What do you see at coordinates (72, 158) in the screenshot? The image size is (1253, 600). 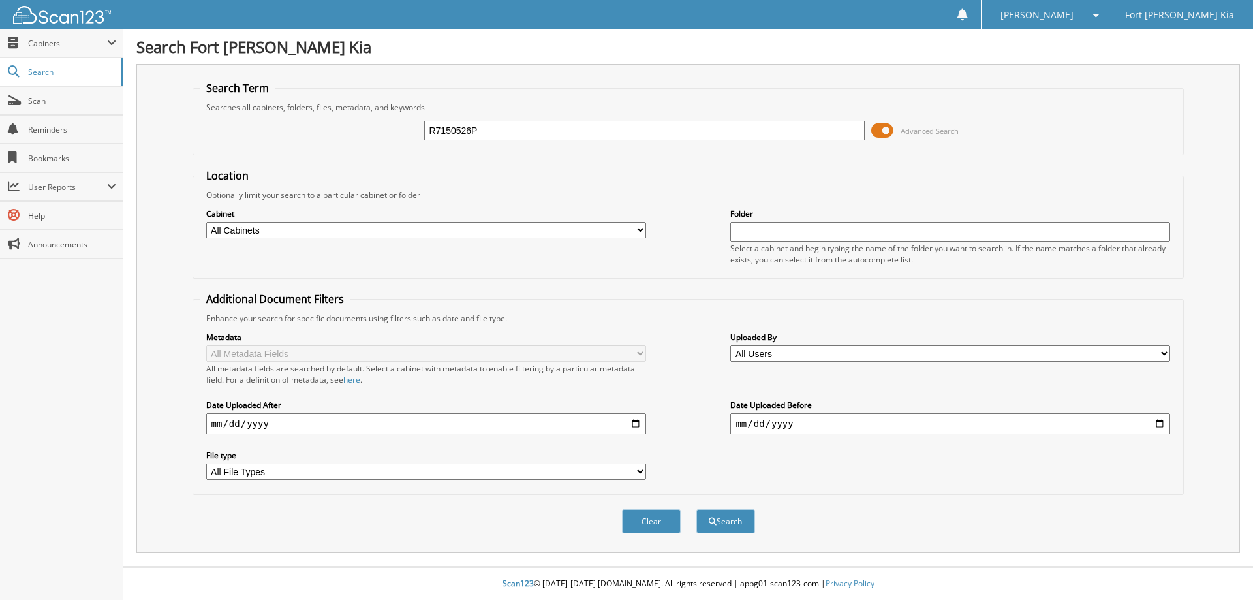 I see `span: Bookmarks` at bounding box center [72, 158].